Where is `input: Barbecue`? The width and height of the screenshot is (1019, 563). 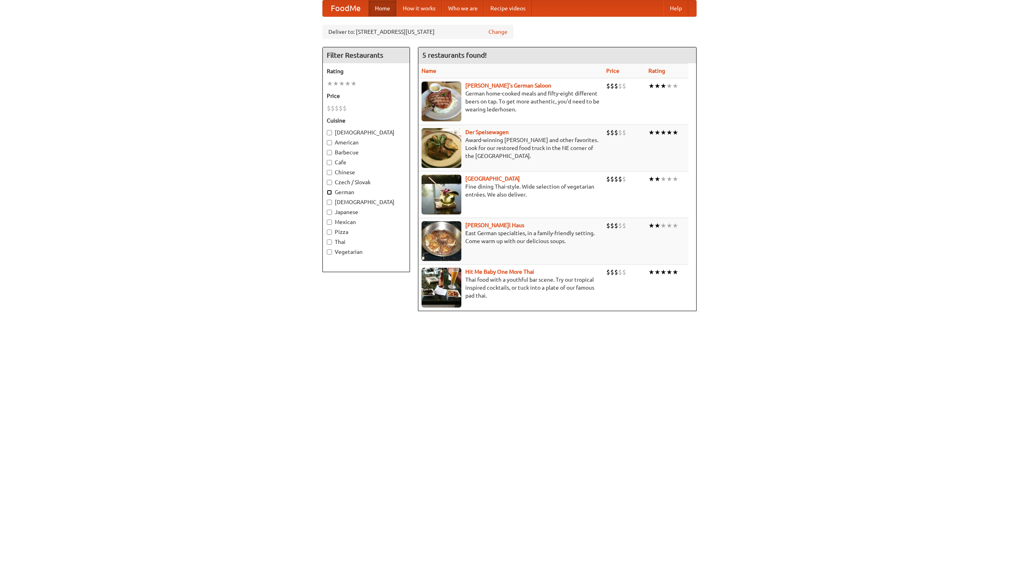
input: Barbecue is located at coordinates (329, 152).